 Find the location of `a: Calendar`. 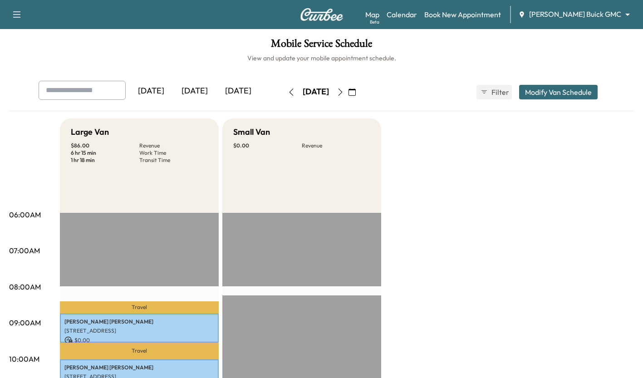

a: Calendar is located at coordinates (402, 15).